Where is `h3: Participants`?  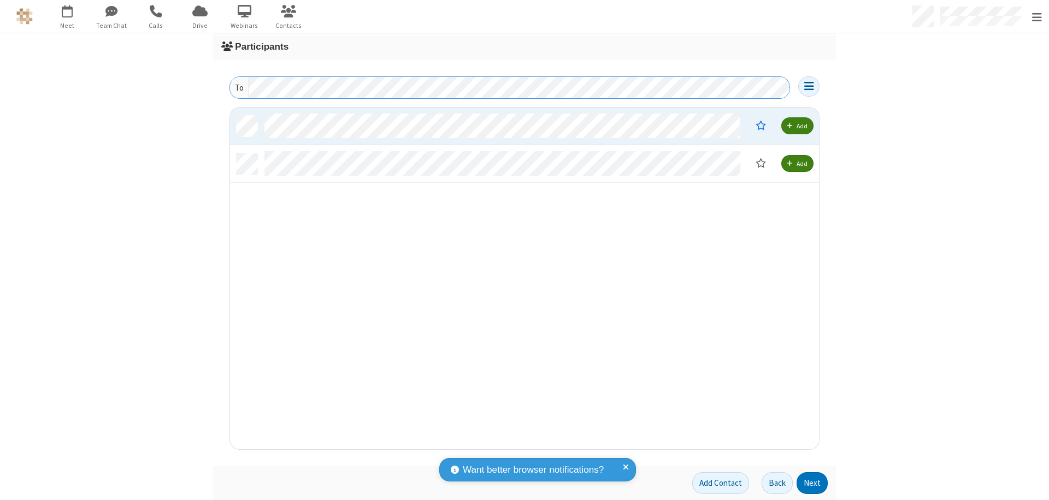 h3: Participants is located at coordinates (524, 46).